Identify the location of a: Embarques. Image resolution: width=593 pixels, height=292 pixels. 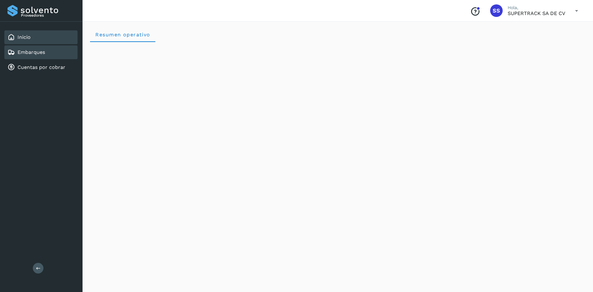
(31, 52).